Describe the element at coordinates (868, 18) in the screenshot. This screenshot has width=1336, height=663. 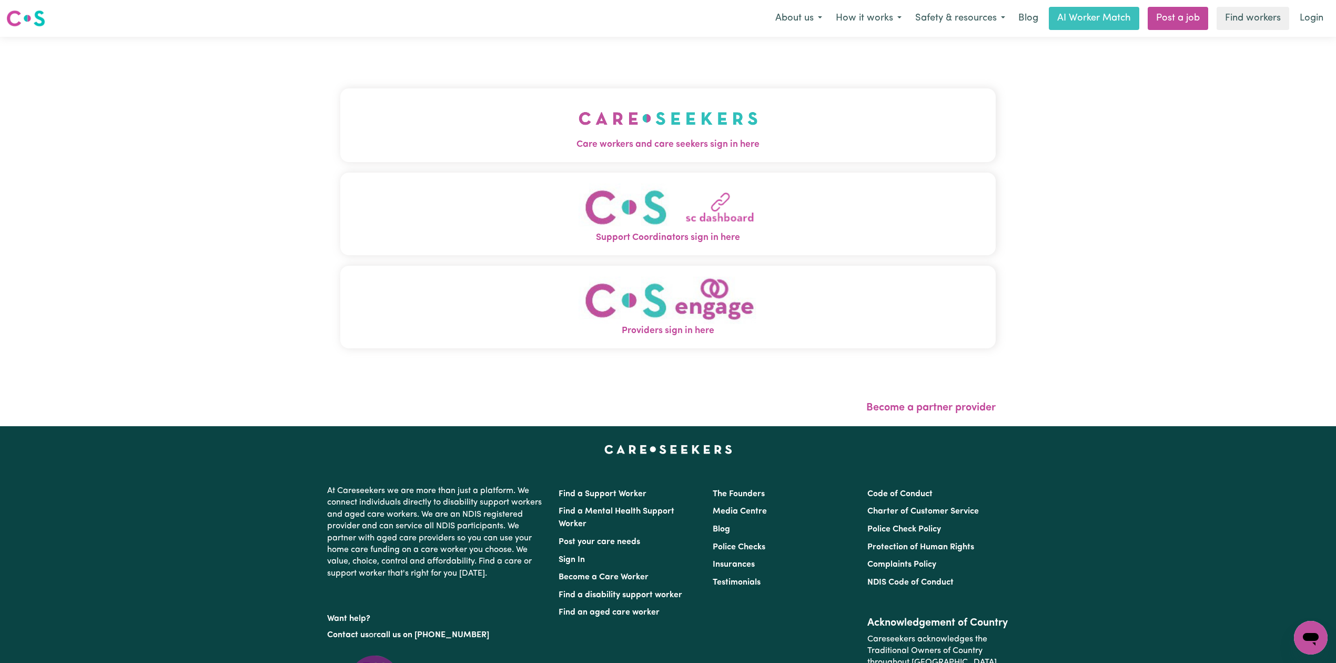
I see `button: How it works` at that location.